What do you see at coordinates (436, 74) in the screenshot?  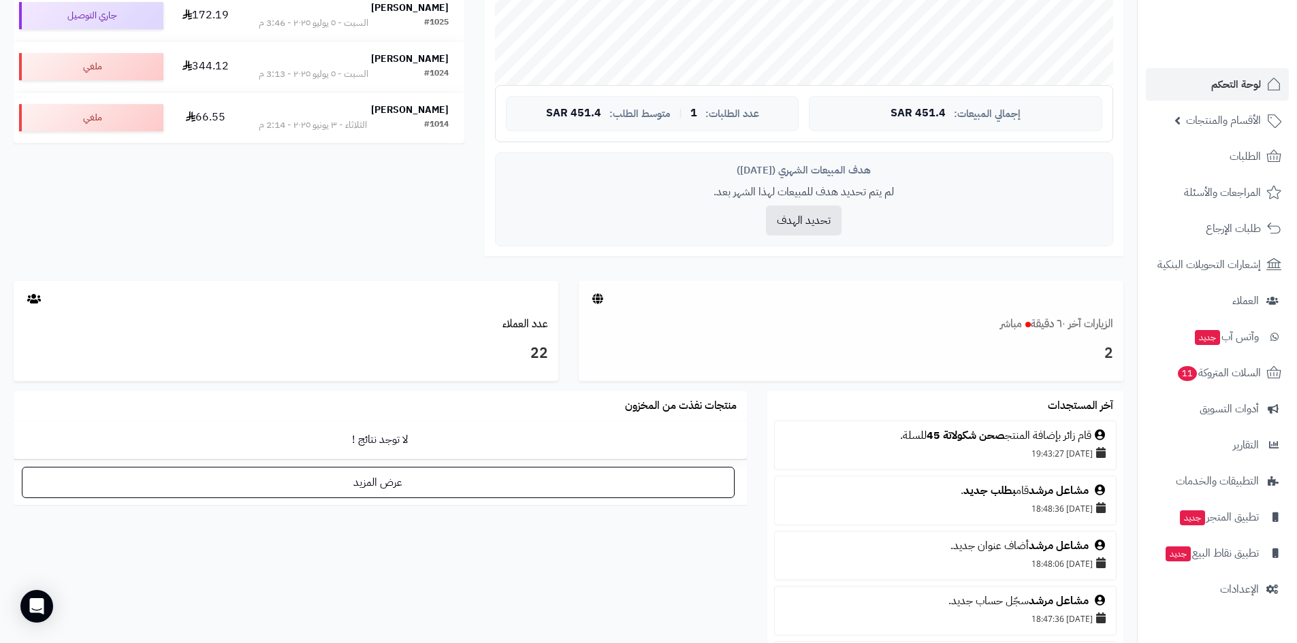 I see `div: #1024` at bounding box center [436, 74].